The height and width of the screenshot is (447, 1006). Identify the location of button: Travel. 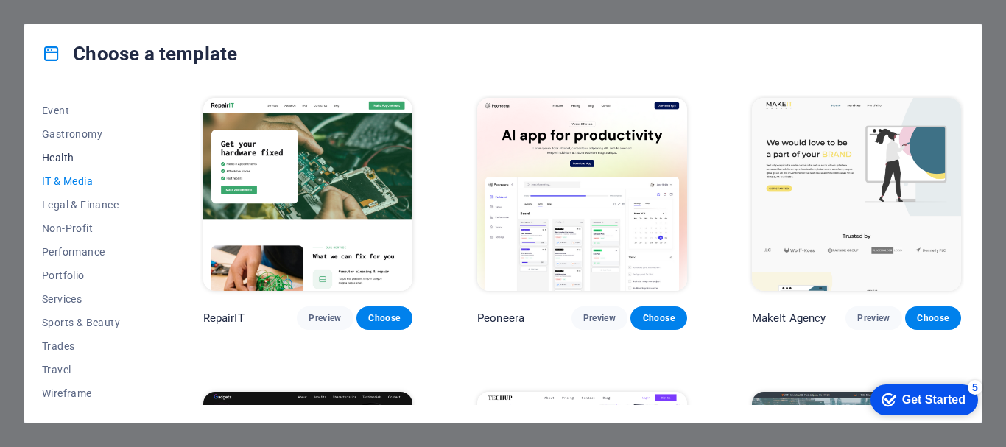
(90, 370).